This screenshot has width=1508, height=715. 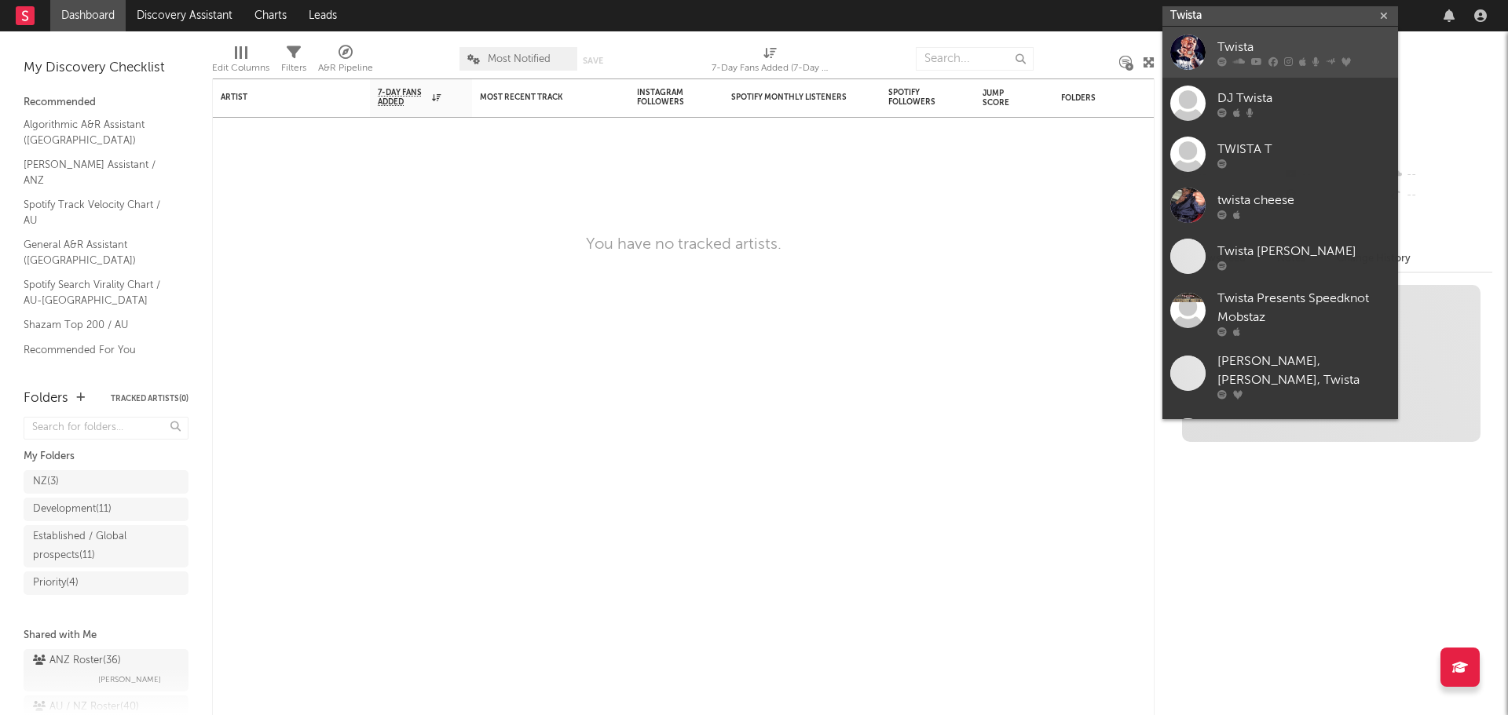 I want to click on div: NZ ( 3 ), so click(x=46, y=482).